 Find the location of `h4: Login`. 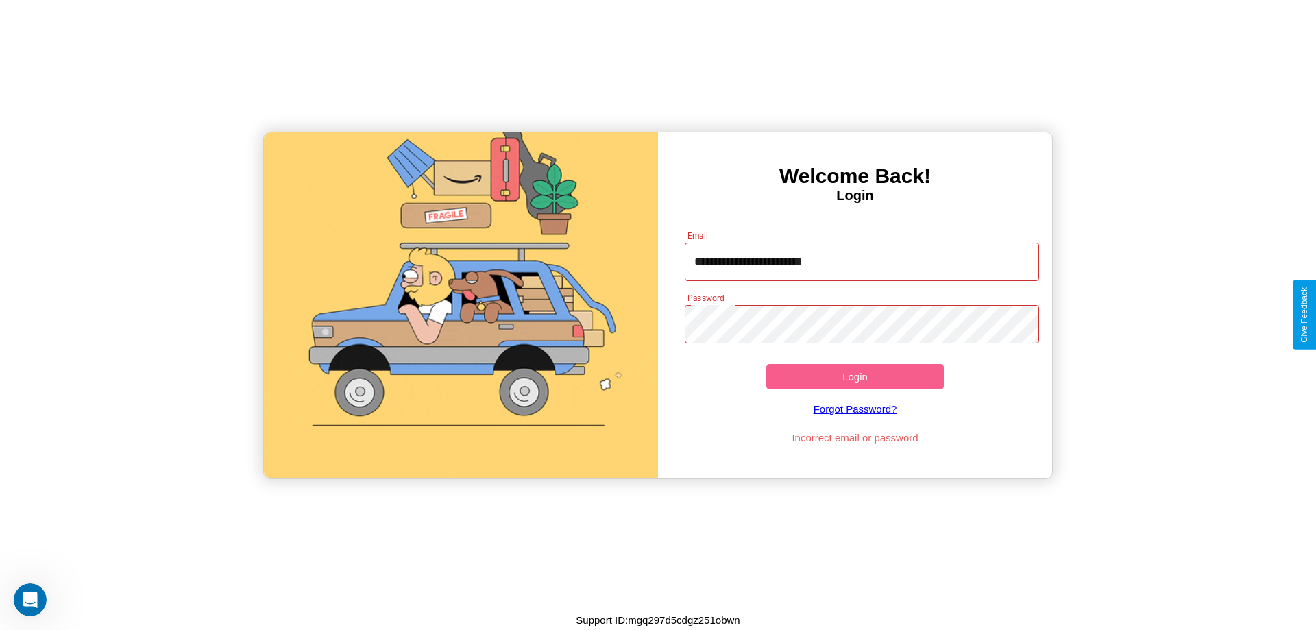

h4: Login is located at coordinates (855, 195).